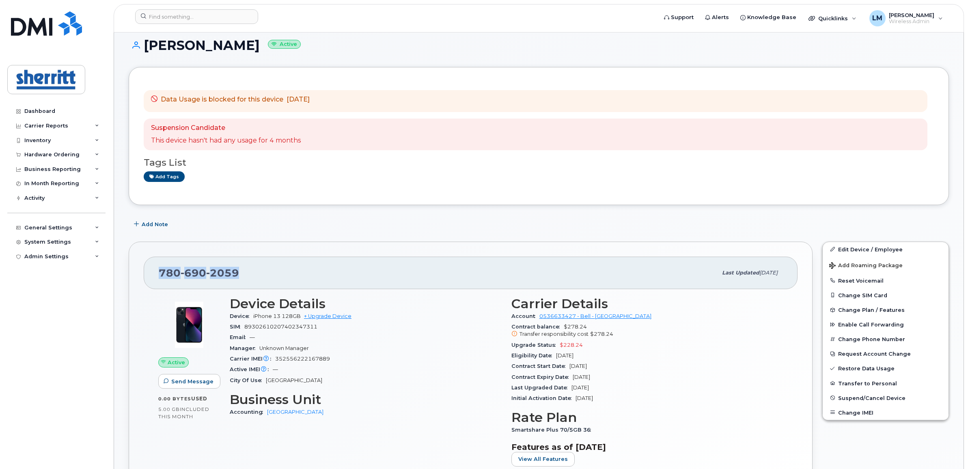  What do you see at coordinates (184, 412) in the screenshot?
I see `span: included this month` at bounding box center [184, 412].